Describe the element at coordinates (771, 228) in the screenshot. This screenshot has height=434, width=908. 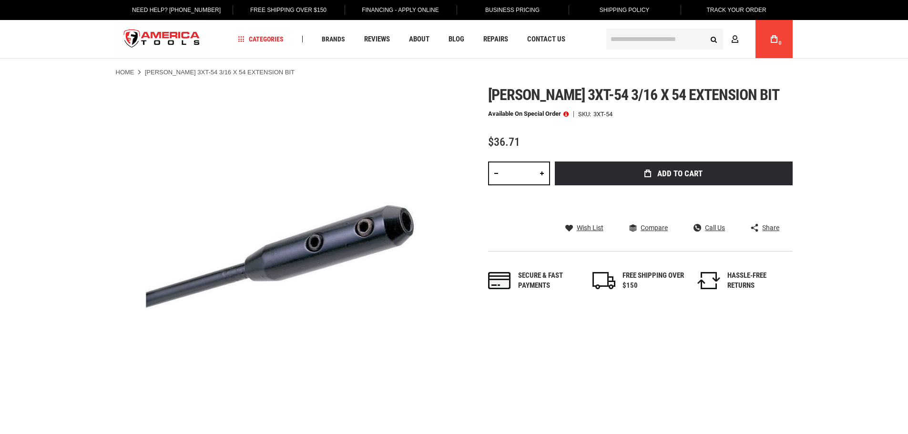
I see `span: Share` at that location.